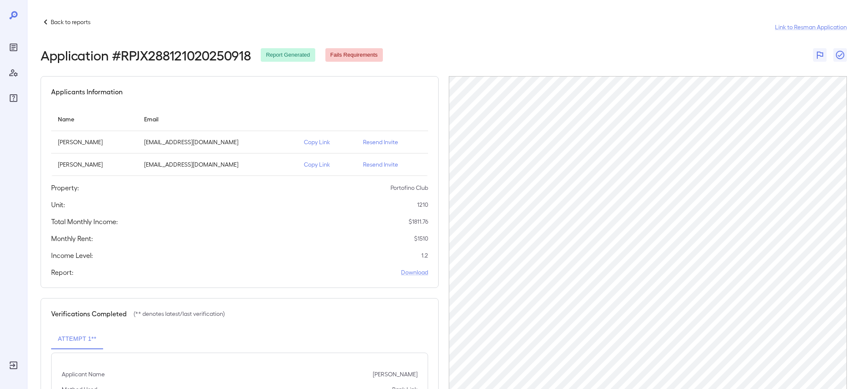 The image size is (857, 389). I want to click on a: Link to Resman Application, so click(811, 27).